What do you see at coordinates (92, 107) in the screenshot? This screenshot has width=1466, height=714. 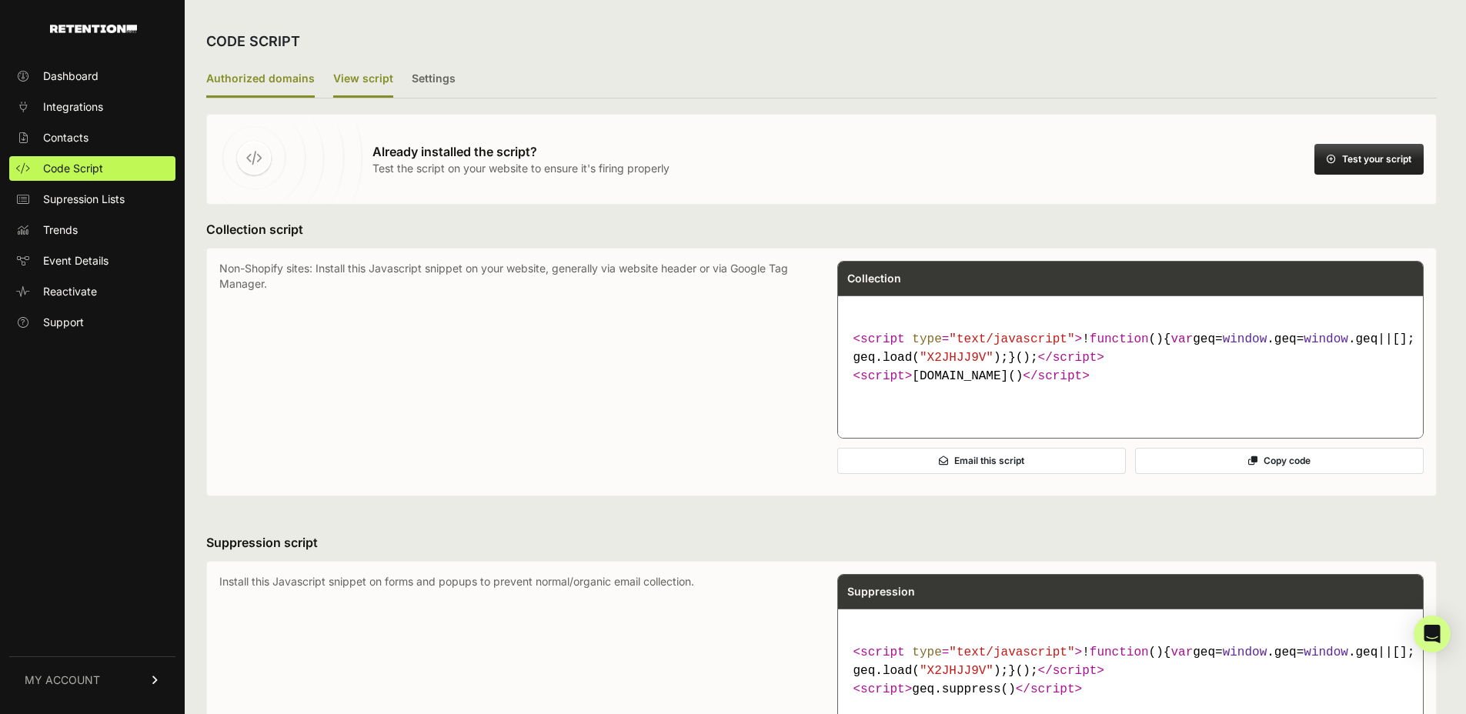 I see `a: Integrations` at bounding box center [92, 107].